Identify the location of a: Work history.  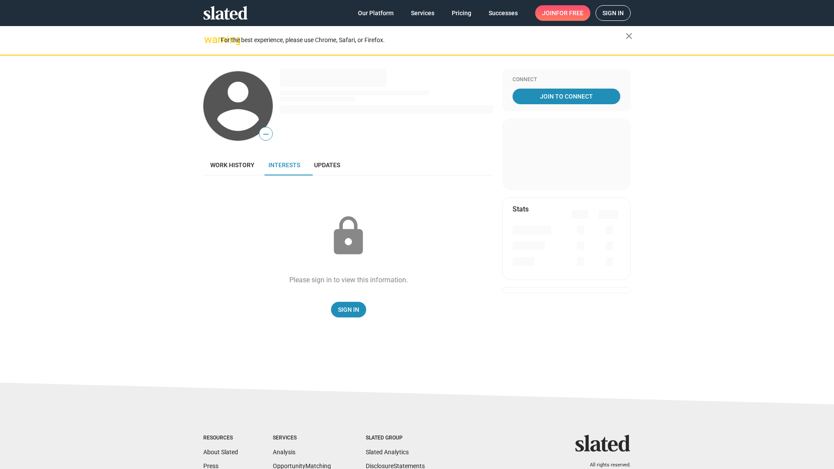
(232, 165).